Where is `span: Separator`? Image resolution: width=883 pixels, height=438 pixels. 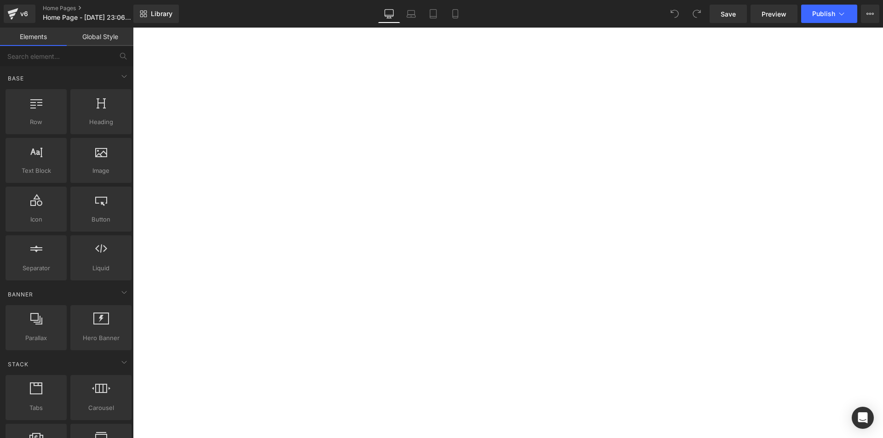
span: Separator is located at coordinates (36, 268).